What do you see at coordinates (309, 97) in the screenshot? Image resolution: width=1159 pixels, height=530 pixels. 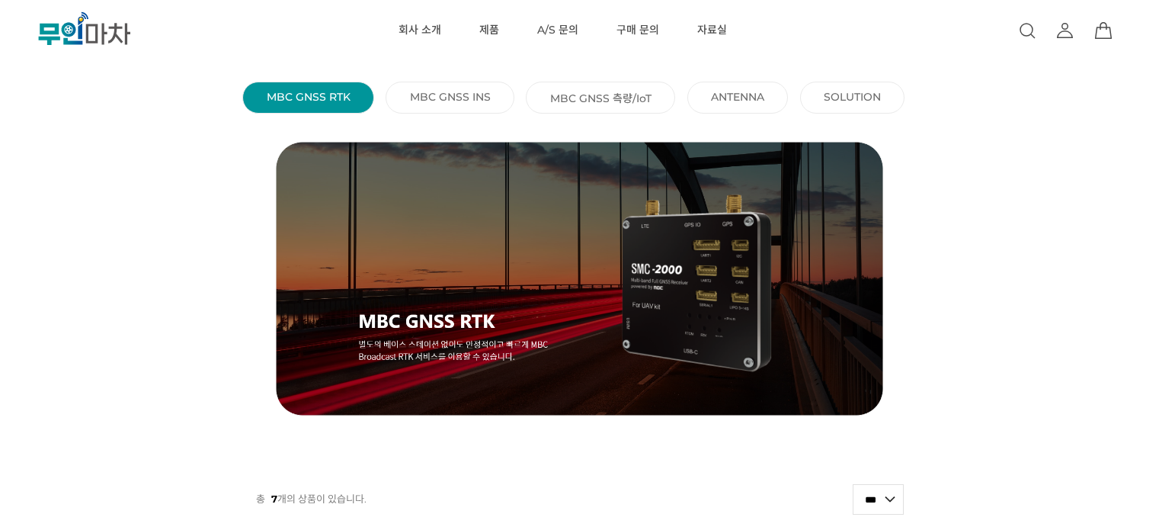 I see `a: MBC GNSS RTK` at bounding box center [309, 97].